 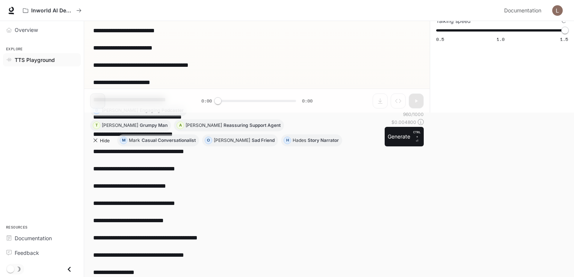 I want to click on span: 1.5, so click(x=564, y=39).